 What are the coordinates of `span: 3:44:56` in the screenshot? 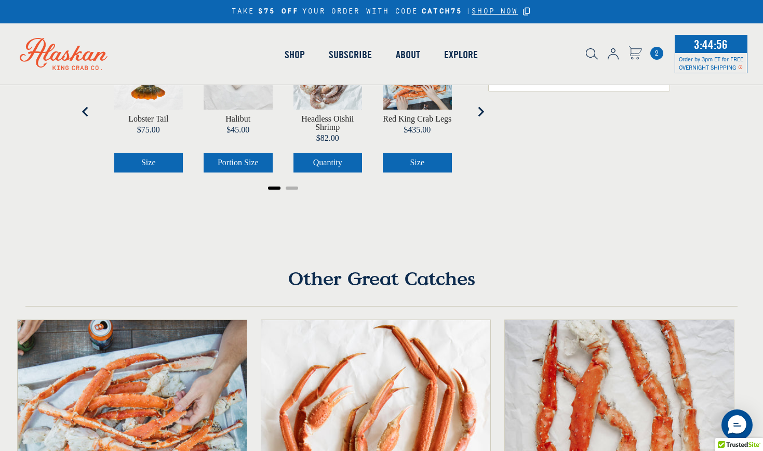 It's located at (710, 44).